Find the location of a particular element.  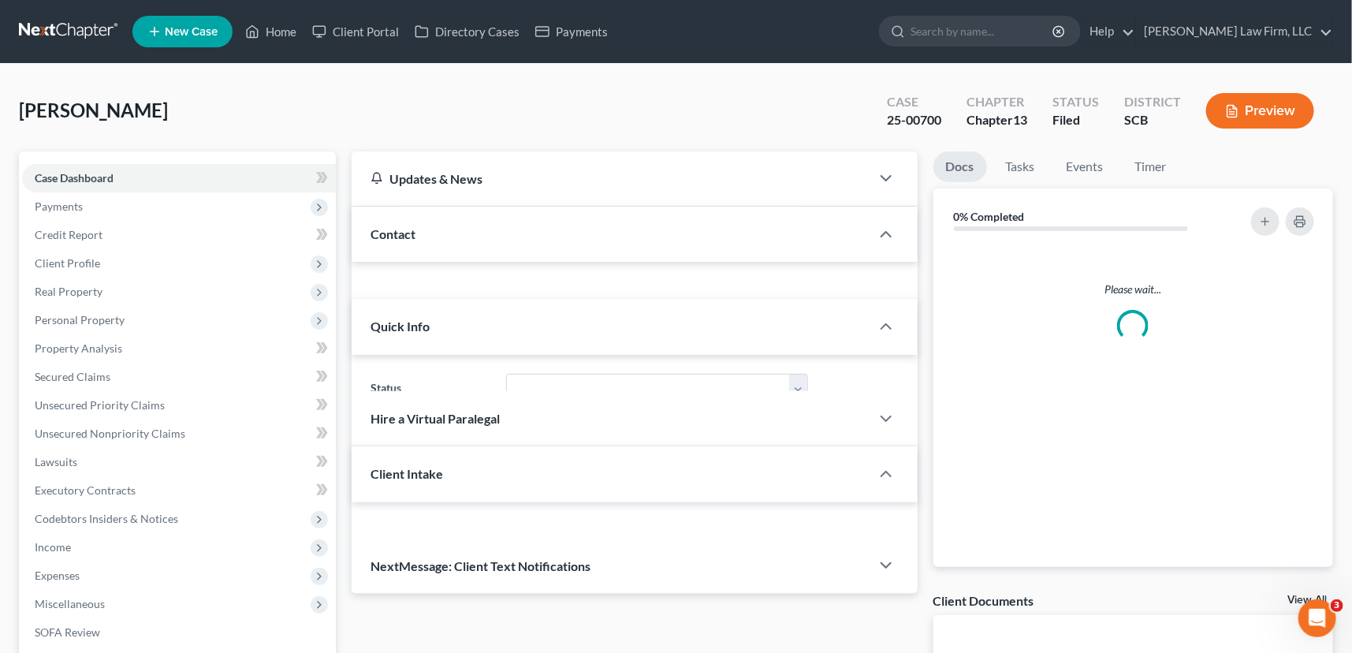

div: Updates & News is located at coordinates (611, 178).